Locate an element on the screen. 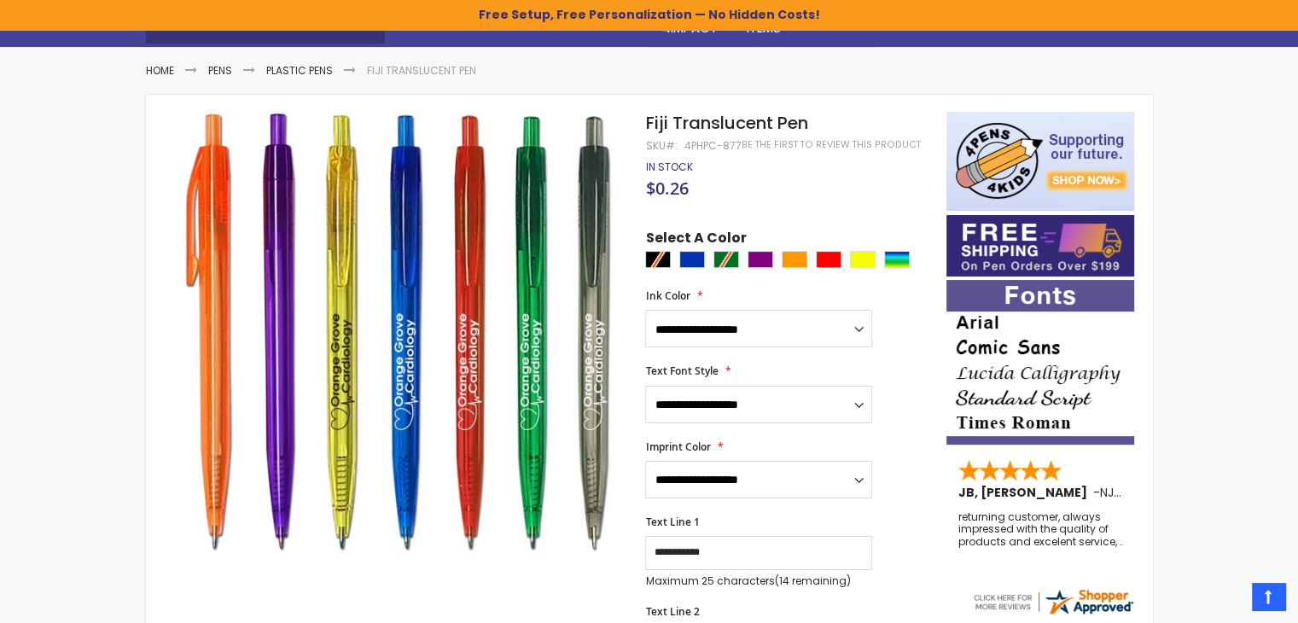 The height and width of the screenshot is (623, 1298). span: Select A Color is located at coordinates (696, 240).